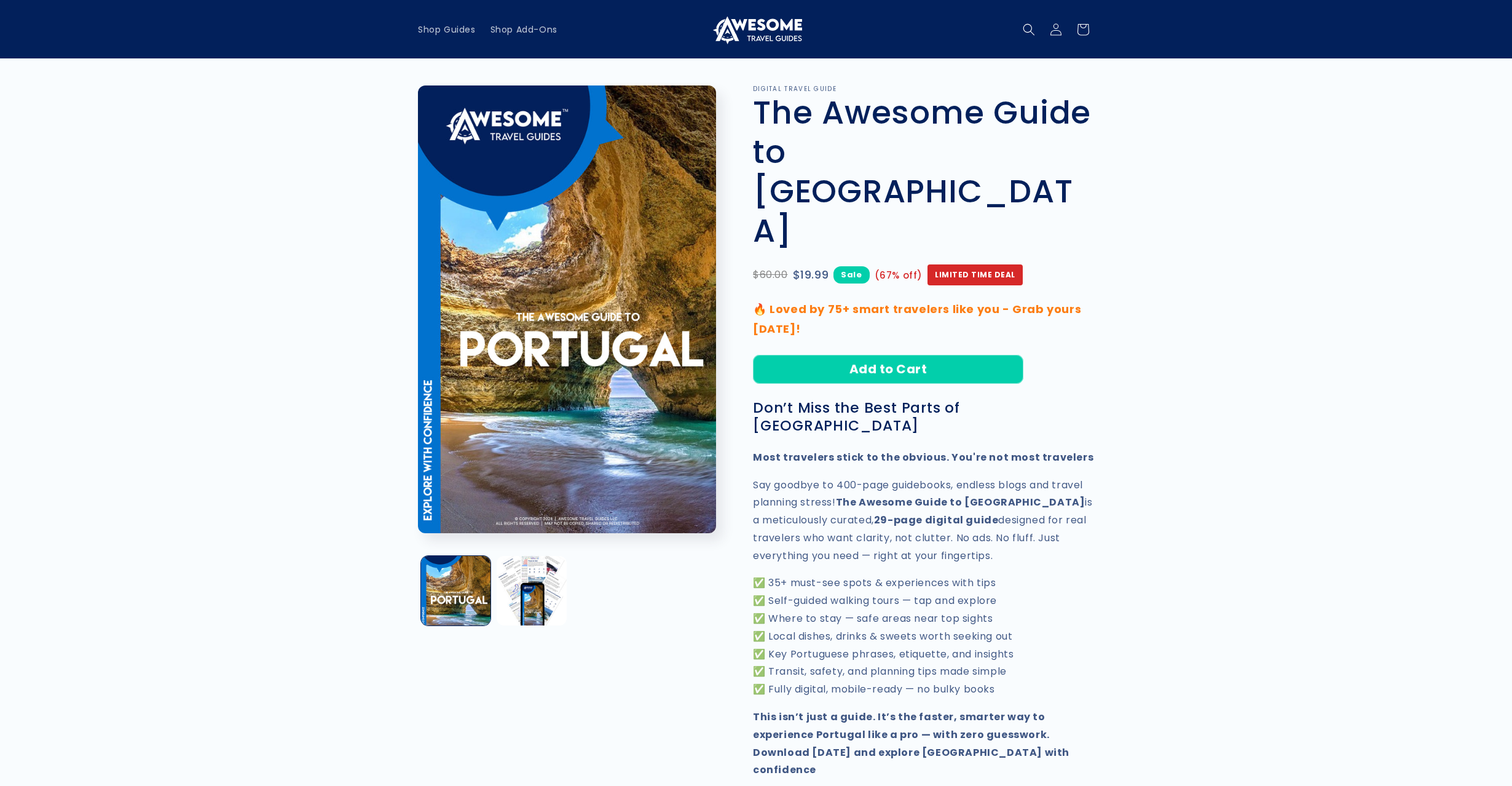 Image resolution: width=1512 pixels, height=786 pixels. What do you see at coordinates (811, 275) in the screenshot?
I see `span: $19.99` at bounding box center [811, 275].